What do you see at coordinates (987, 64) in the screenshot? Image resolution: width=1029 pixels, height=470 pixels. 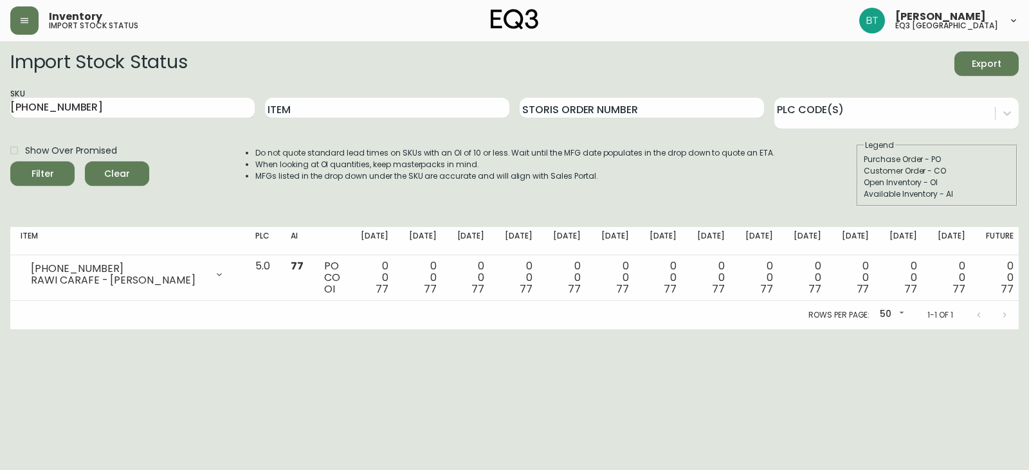 I see `span: Export` at bounding box center [987, 64].